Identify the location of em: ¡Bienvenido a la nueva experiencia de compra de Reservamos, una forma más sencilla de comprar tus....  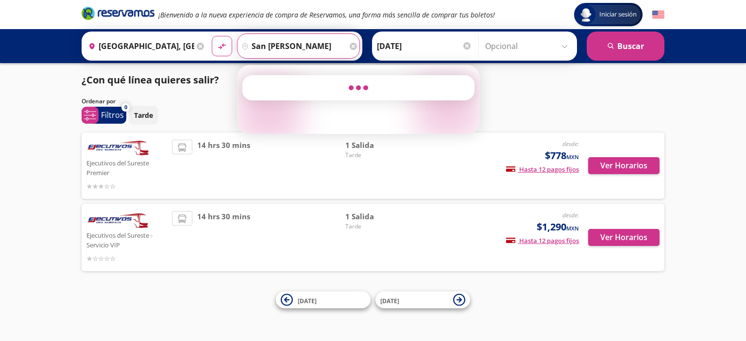
(326, 15).